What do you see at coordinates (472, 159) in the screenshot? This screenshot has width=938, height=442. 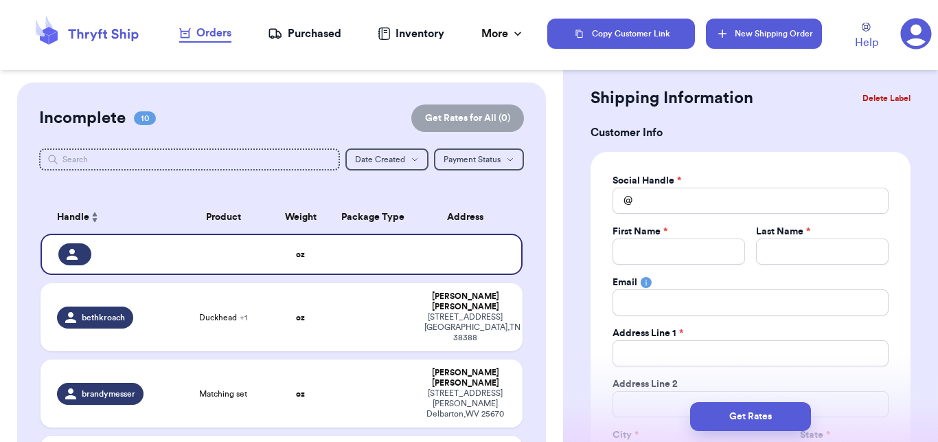 I see `span: Payment Status` at bounding box center [472, 159].